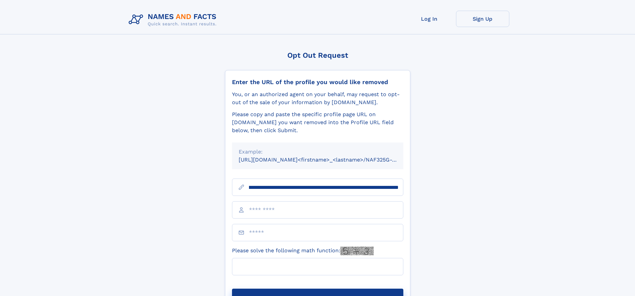  I want to click on a: Log In, so click(429, 19).